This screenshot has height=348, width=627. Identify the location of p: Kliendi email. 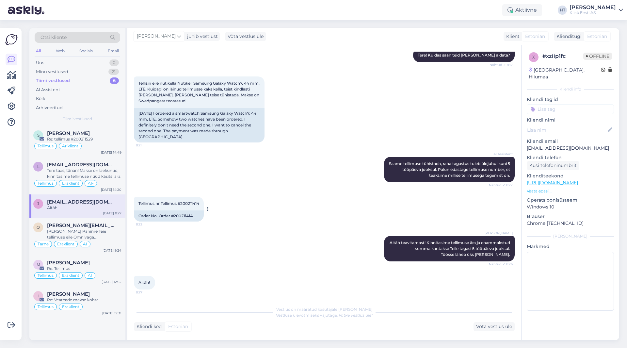
(571, 141).